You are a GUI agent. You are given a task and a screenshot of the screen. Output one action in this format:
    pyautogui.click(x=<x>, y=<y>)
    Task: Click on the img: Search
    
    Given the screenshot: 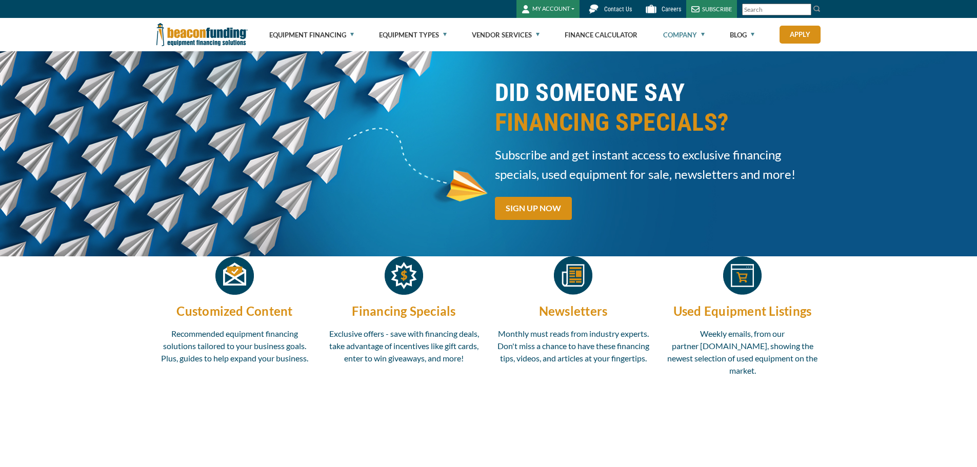 What is the action you would take?
    pyautogui.click(x=817, y=9)
    